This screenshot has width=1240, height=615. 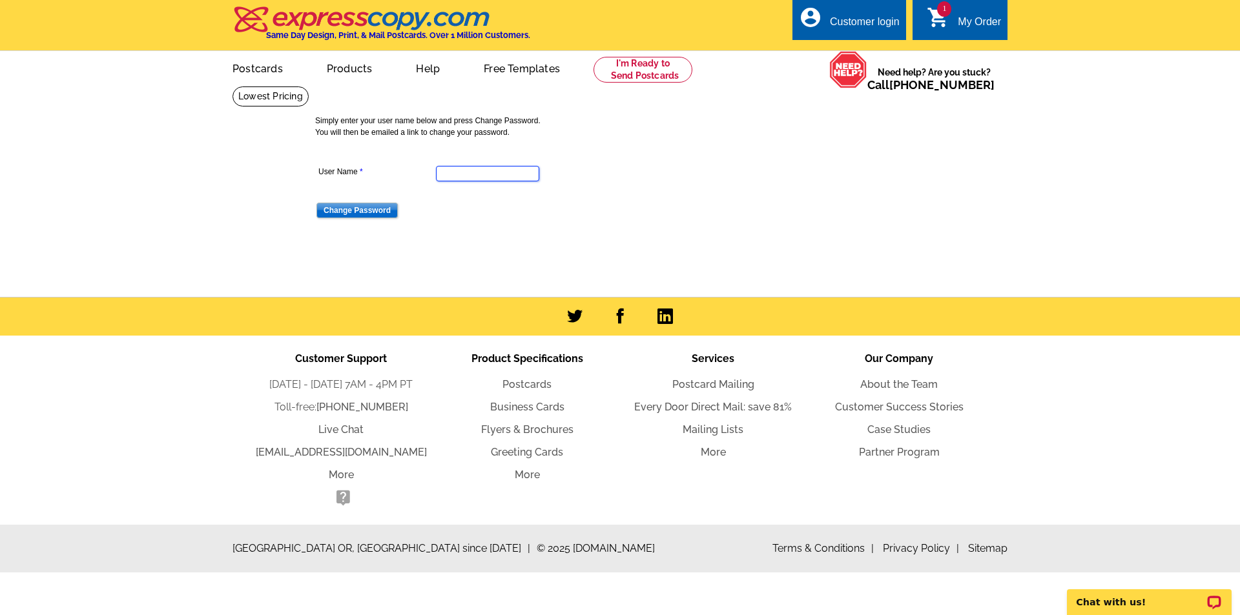 What do you see at coordinates (625, 127) in the screenshot?
I see `p: Simply enter your user name below and press Change Password. You will then be emailed a link to c...` at bounding box center [625, 127].